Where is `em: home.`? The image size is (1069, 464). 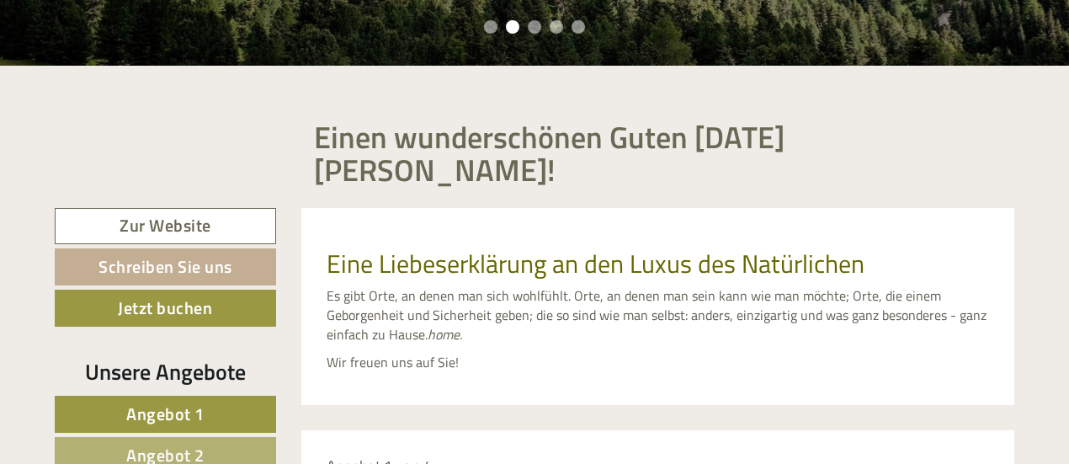 em: home. is located at coordinates (444, 334).